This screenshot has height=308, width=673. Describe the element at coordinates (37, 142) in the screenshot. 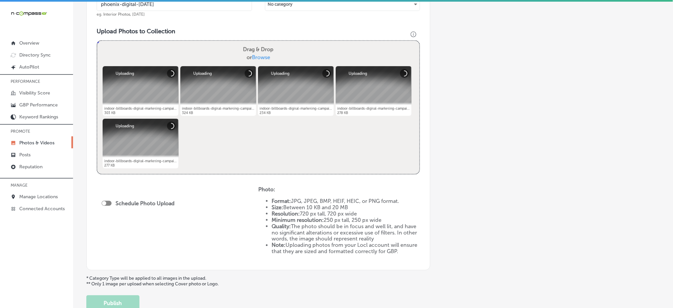

I see `p: Photos & Videos` at that location.